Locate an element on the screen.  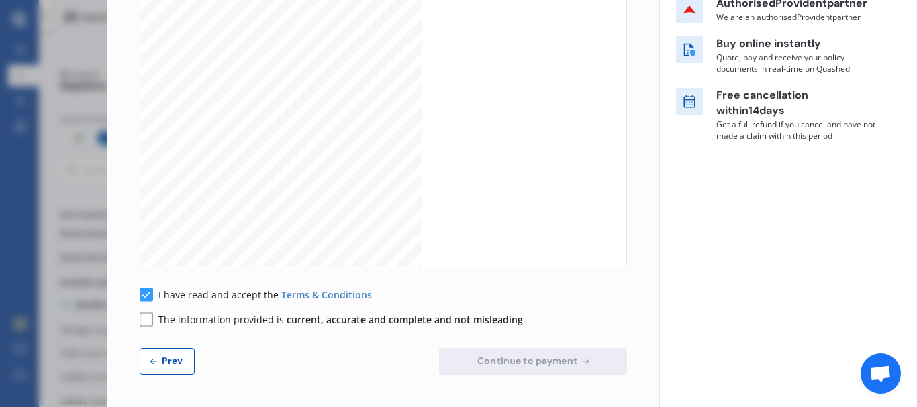
p: We are an authorised Provident partner is located at coordinates (797, 17).